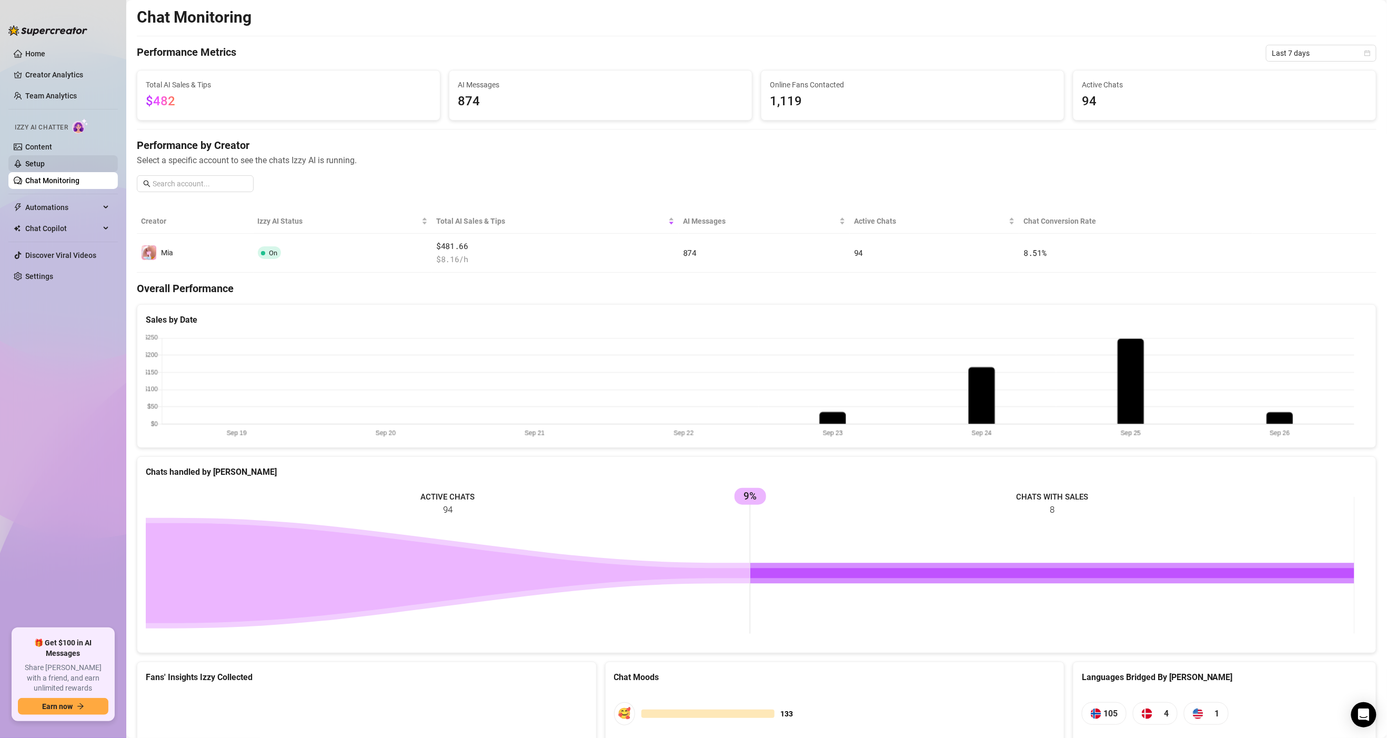 This screenshot has width=1387, height=738. I want to click on span: Izzy AI Chatter, so click(41, 127).